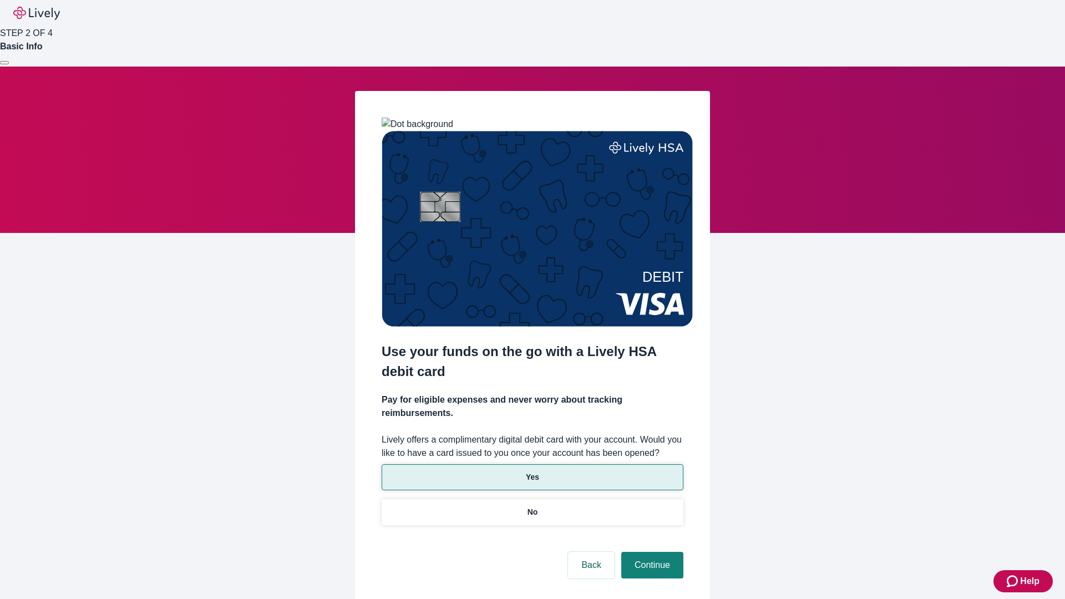 This screenshot has height=599, width=1065. I want to click on button: Yes, so click(533, 477).